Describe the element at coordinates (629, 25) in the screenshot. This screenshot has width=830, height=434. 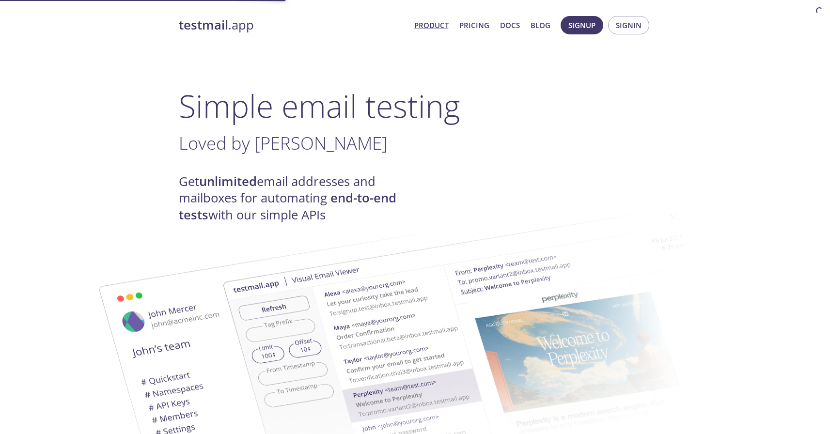
I see `button: Signin` at that location.